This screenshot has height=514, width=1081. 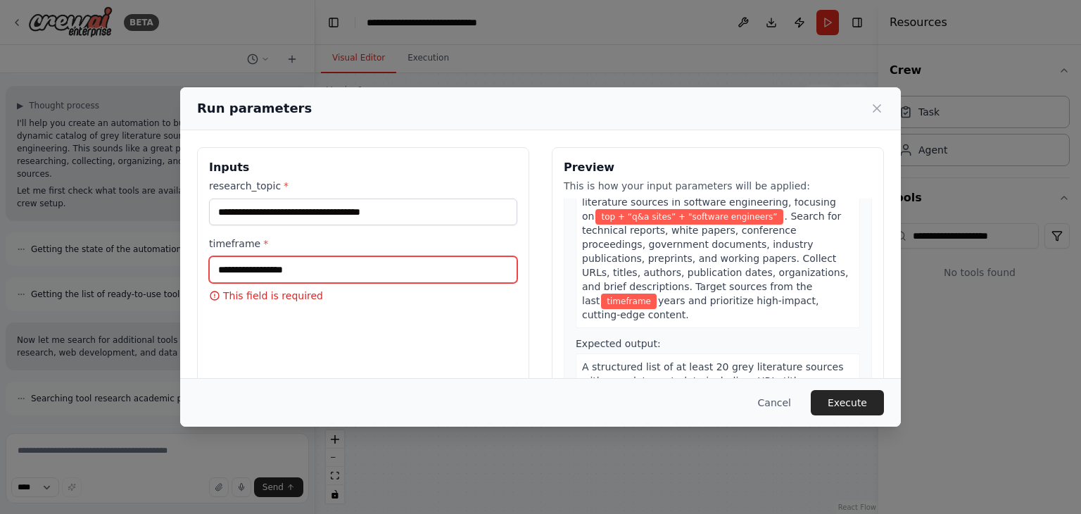 I want to click on span: Variable: timeframe, so click(x=628, y=301).